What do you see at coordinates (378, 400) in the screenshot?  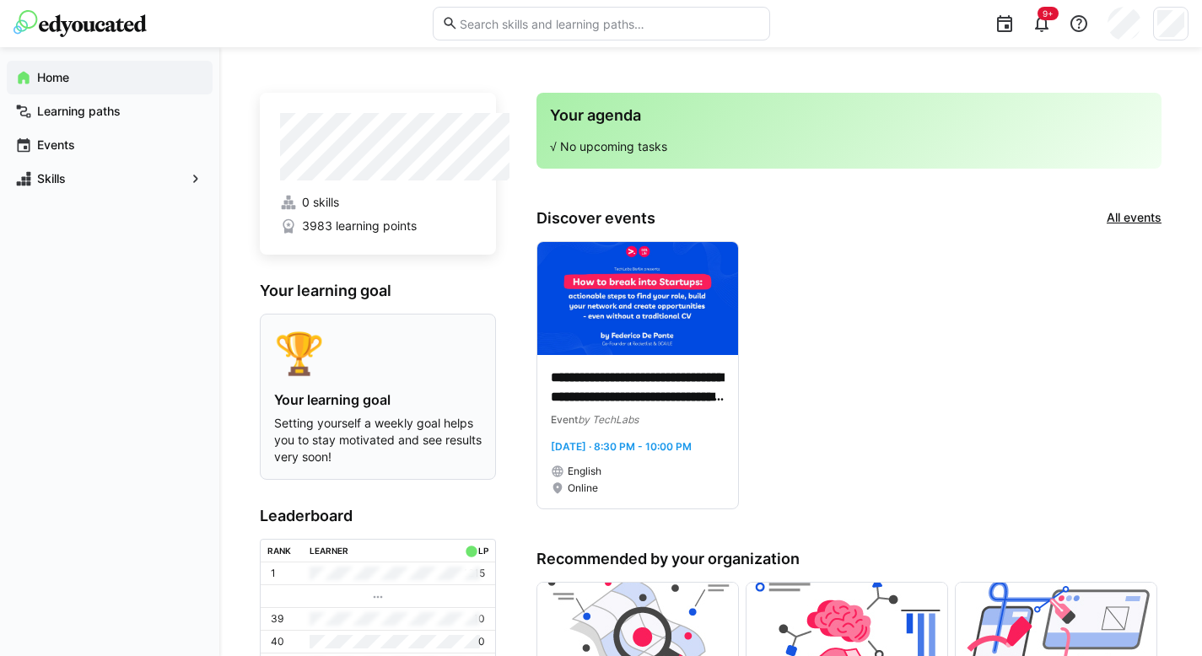 I see `h4: Your learning goal` at bounding box center [378, 400].